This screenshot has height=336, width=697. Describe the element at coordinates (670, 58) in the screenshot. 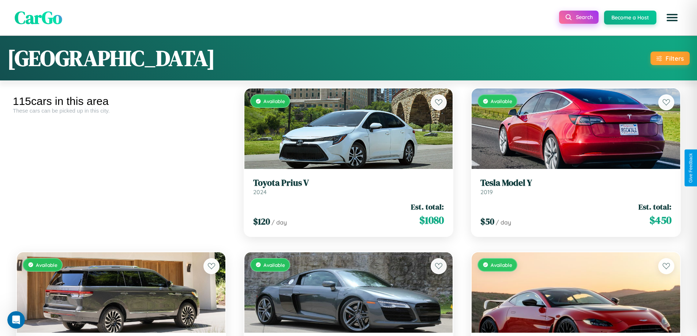

I see `button: Filters` at that location.